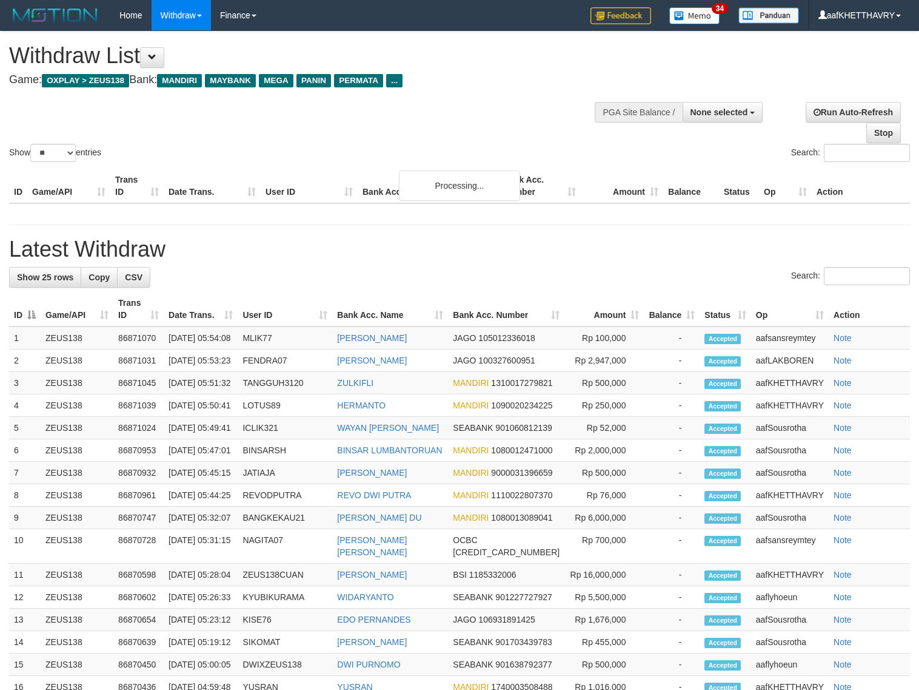  I want to click on td: Rp 1,676,000, so click(604, 619).